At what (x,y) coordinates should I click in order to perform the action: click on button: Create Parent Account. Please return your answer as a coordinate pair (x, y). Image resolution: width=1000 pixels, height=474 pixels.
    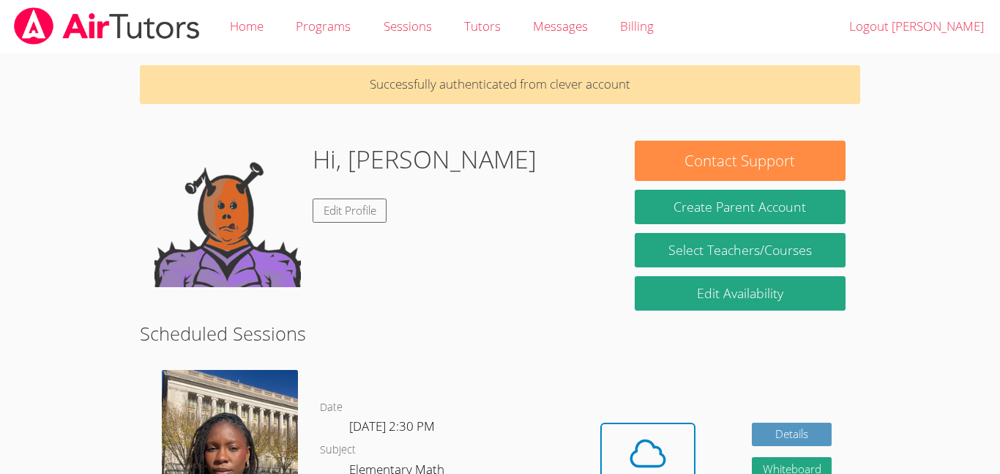
    Looking at the image, I should click on (740, 206).